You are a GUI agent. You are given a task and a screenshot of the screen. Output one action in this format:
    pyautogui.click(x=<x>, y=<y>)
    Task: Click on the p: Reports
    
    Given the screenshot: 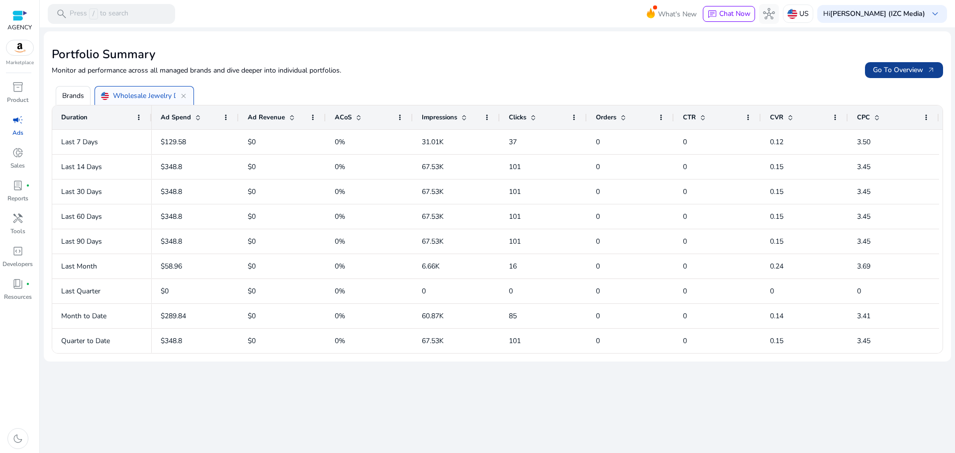 What is the action you would take?
    pyautogui.click(x=18, y=198)
    